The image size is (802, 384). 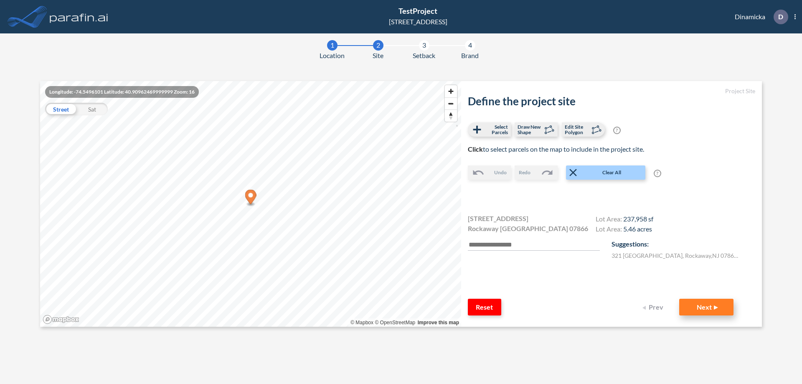 What do you see at coordinates (451, 91) in the screenshot?
I see `span: Zoom in` at bounding box center [451, 91].